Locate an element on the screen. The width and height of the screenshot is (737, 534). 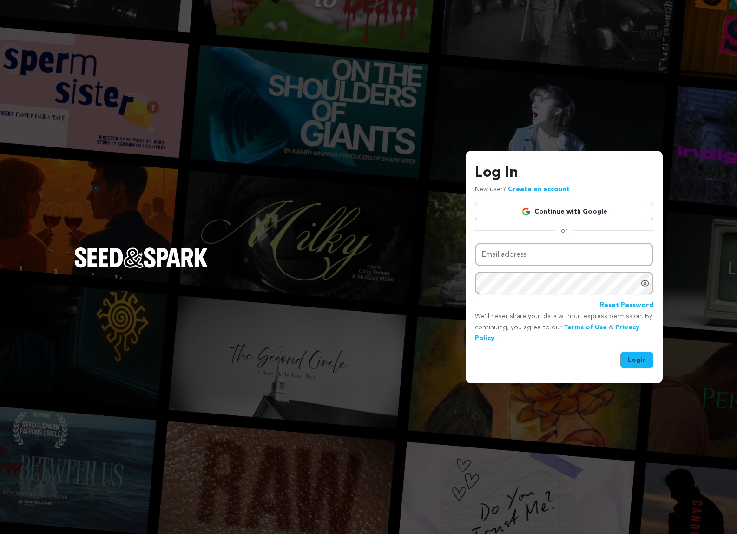
a: Terms of Use is located at coordinates (585, 327).